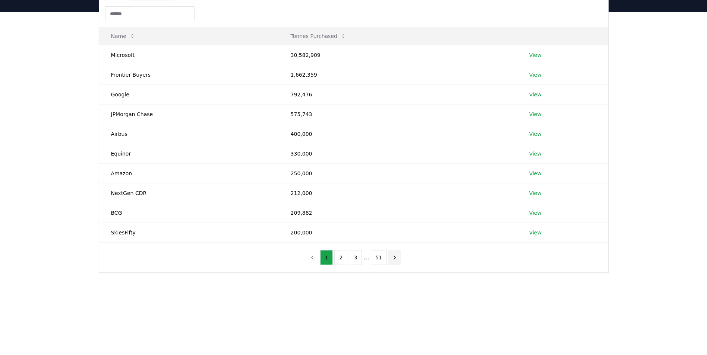 The height and width of the screenshot is (355, 707). What do you see at coordinates (123, 36) in the screenshot?
I see `button: Name` at bounding box center [123, 36].